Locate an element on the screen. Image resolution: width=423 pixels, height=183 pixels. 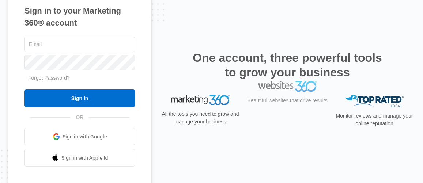
span: Sign in with Apple Id is located at coordinates (85, 158).